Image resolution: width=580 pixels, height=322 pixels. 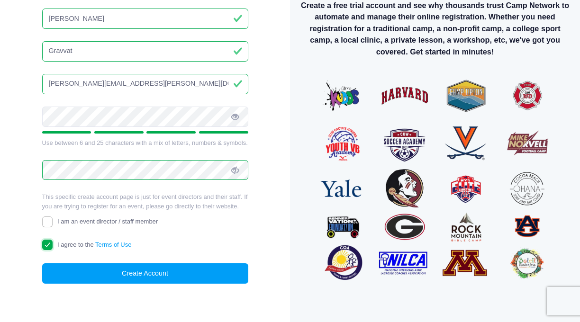 I want to click on input: I agree to theTerms of Use, so click(x=47, y=245).